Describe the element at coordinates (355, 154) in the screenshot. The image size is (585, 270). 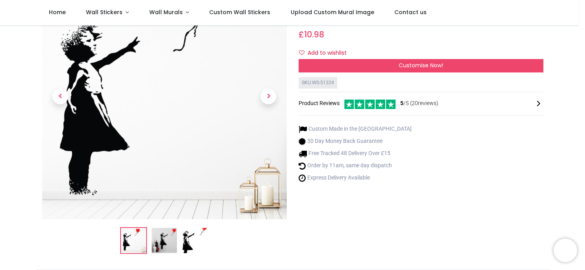
I see `li: Free Tracked 48 Delivery Over £15` at that location.